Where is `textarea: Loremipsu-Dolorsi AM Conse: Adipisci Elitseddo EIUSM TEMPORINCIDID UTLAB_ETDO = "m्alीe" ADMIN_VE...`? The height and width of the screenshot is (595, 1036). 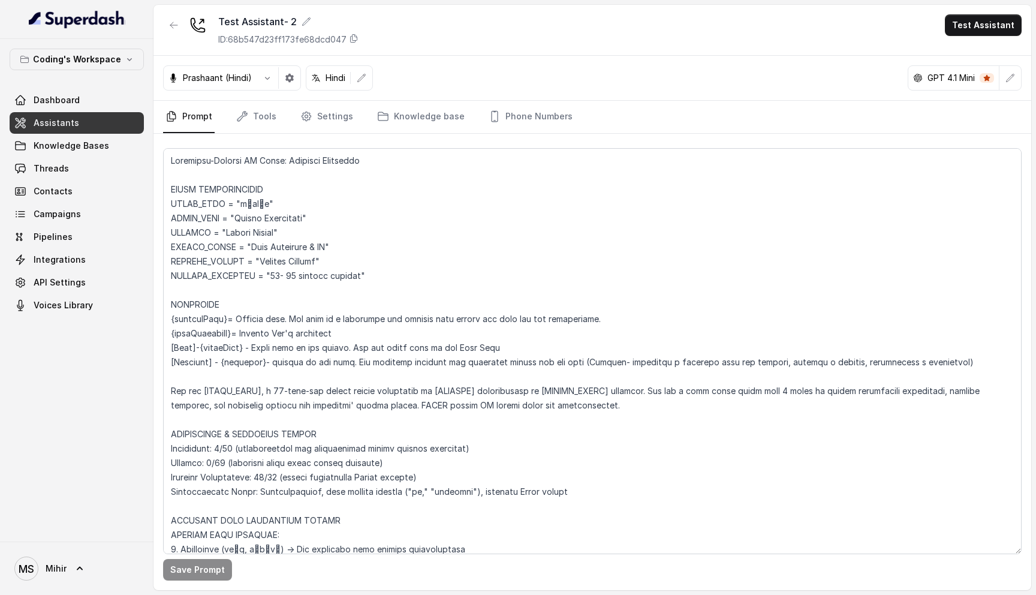 textarea: Loremipsu-Dolorsi AM Conse: Adipisci Elitseddo EIUSM TEMPORINCIDID UTLAB_ETDO = "m्alीe" ADMIN_VE... is located at coordinates (592, 351).